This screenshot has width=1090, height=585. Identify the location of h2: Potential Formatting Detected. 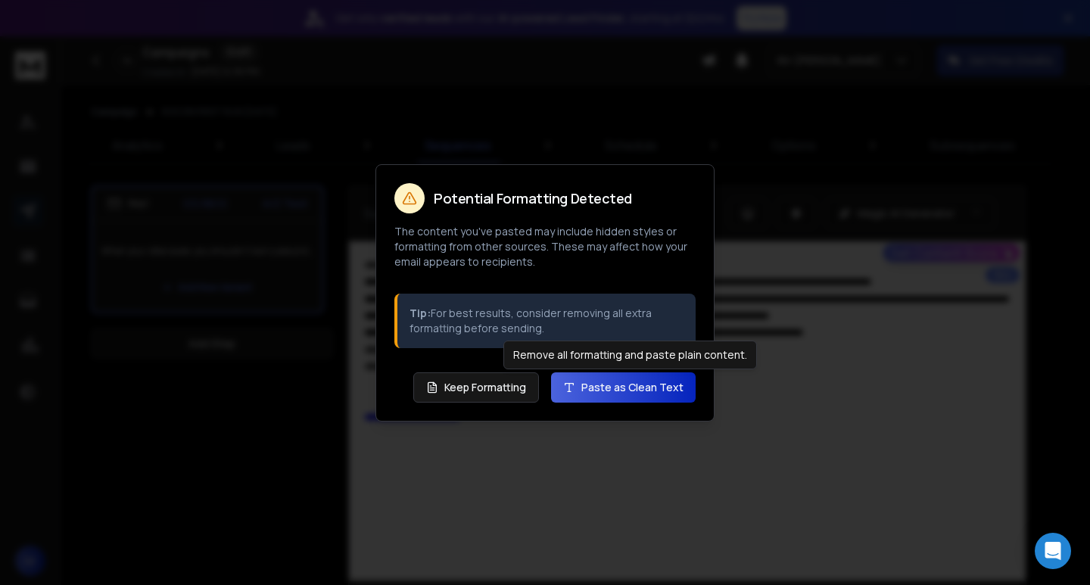
(533, 198).